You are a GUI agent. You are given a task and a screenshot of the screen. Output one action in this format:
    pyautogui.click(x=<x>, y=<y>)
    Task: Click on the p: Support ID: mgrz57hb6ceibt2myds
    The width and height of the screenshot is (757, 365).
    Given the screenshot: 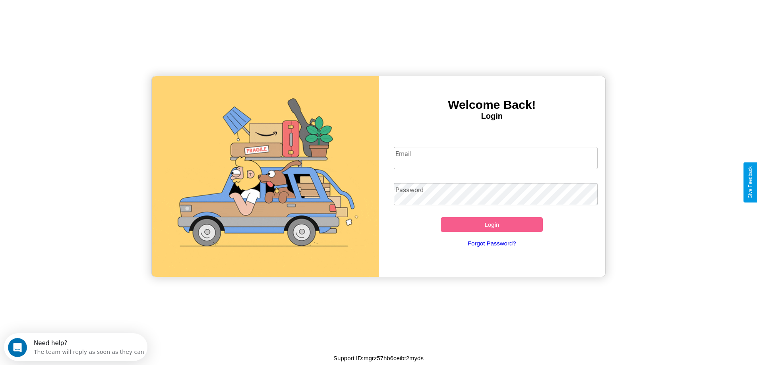 What is the action you would take?
    pyautogui.click(x=378, y=358)
    